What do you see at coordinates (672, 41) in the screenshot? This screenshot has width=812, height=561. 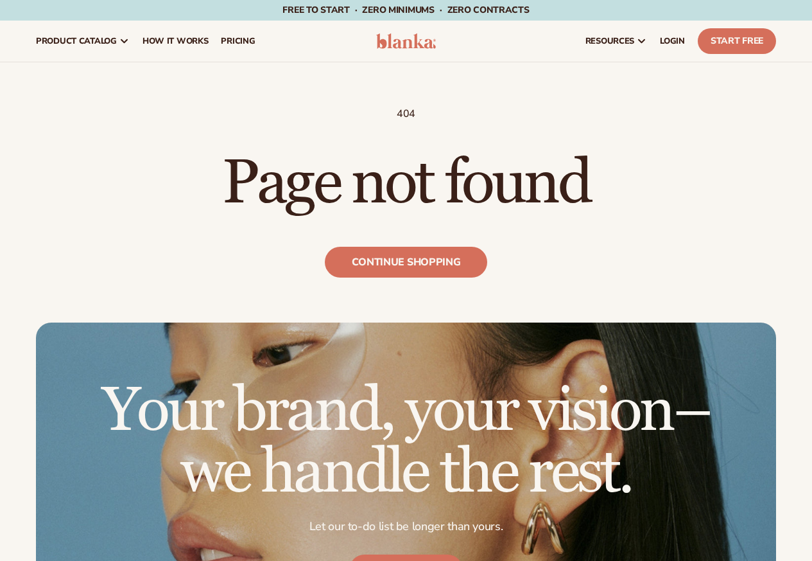 I see `span: LOGIN` at bounding box center [672, 41].